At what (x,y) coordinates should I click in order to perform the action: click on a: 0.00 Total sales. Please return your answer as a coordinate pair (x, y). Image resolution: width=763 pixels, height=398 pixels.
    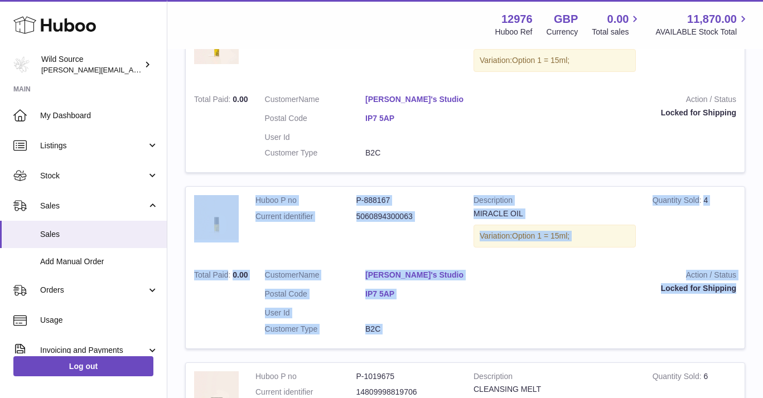
    Looking at the image, I should click on (617, 25).